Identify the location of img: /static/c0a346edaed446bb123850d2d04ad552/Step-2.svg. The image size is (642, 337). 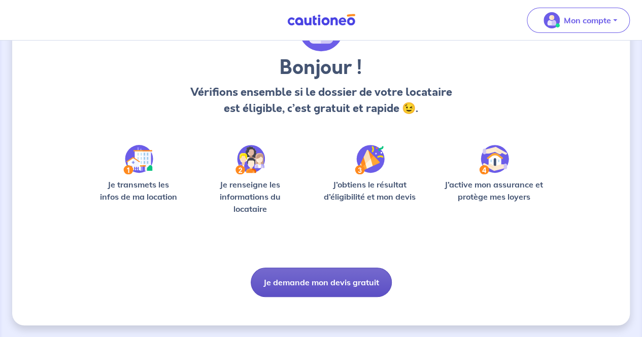
(250, 160).